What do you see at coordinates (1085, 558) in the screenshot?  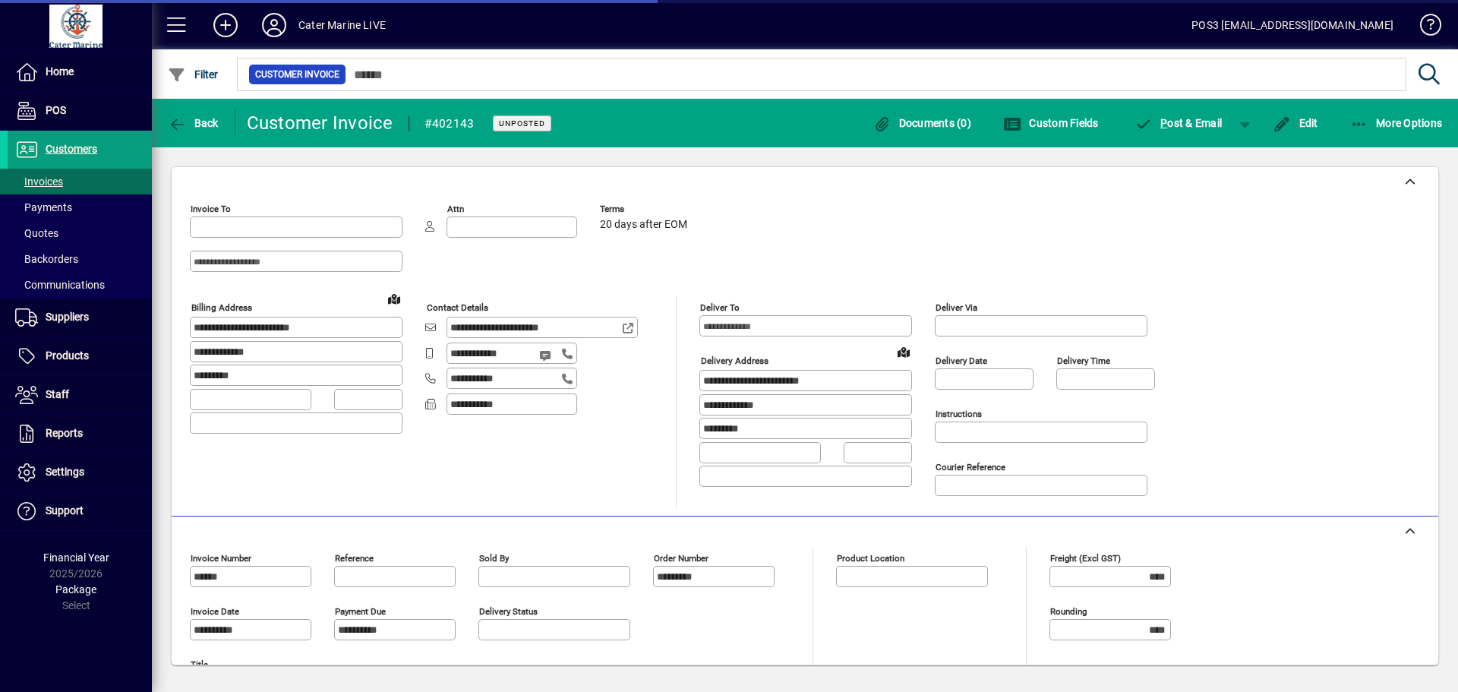 I see `mat-label: Freight (excl GST)` at bounding box center [1085, 558].